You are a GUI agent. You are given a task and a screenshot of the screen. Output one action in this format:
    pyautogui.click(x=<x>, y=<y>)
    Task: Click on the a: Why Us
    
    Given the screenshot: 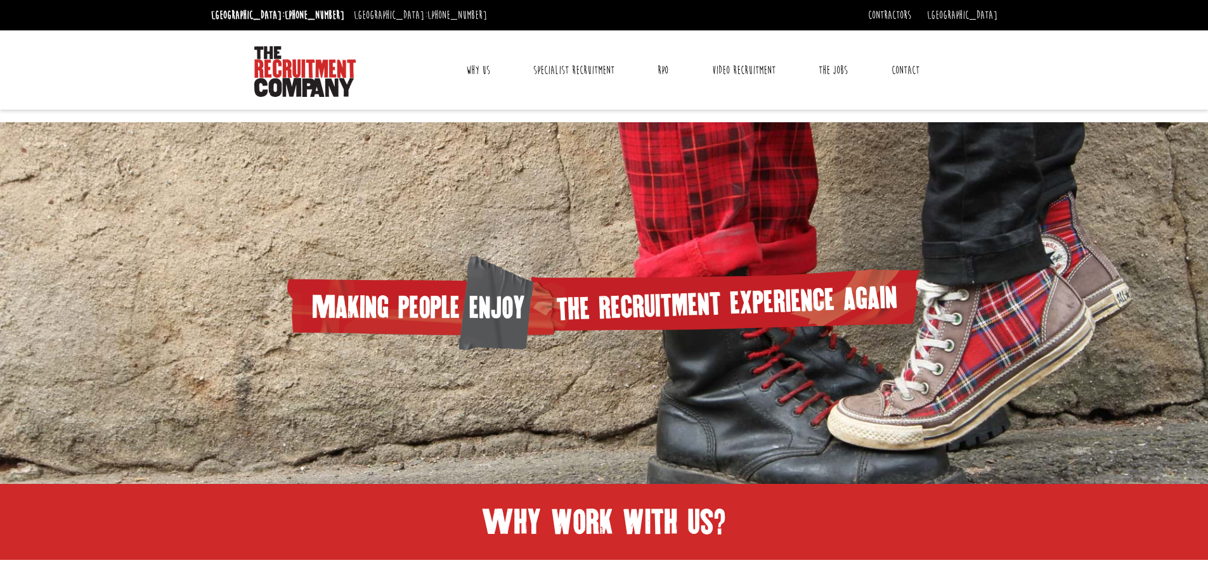 What is the action you would take?
    pyautogui.click(x=478, y=70)
    